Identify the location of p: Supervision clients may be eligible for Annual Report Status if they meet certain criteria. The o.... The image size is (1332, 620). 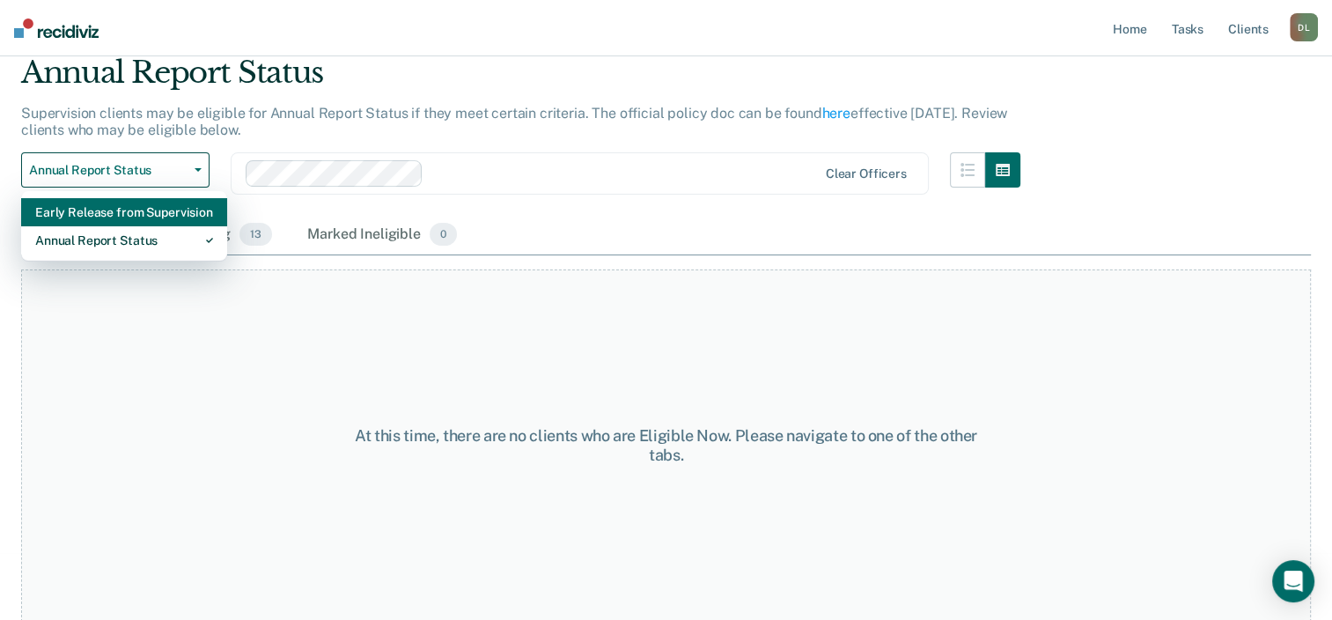
(514, 121).